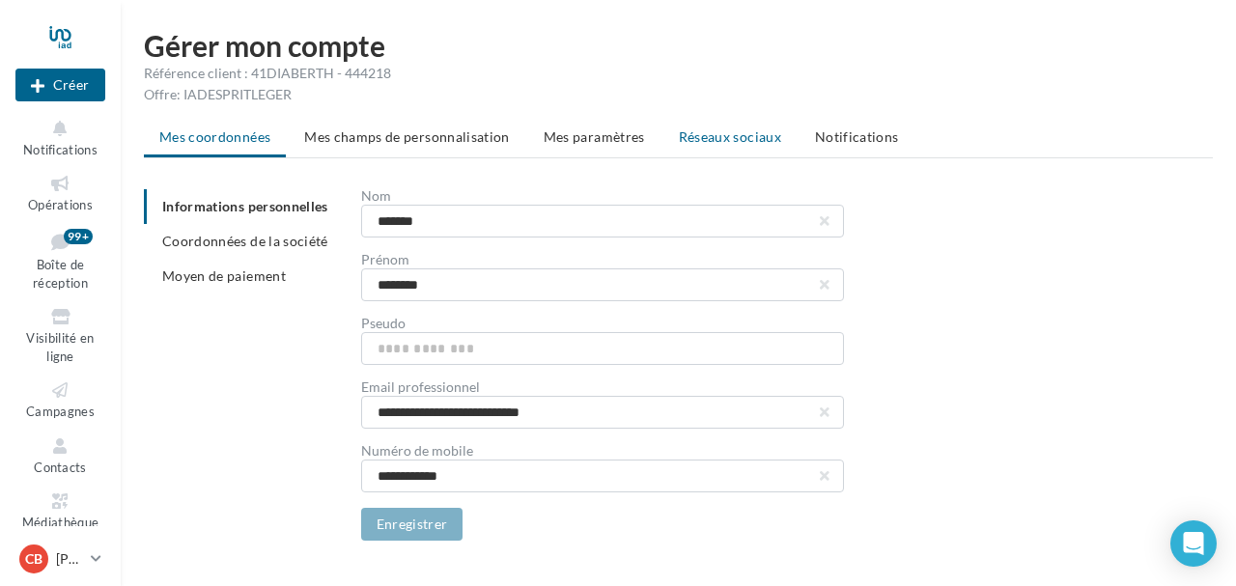 The height and width of the screenshot is (586, 1236). I want to click on span: Opérations, so click(60, 205).